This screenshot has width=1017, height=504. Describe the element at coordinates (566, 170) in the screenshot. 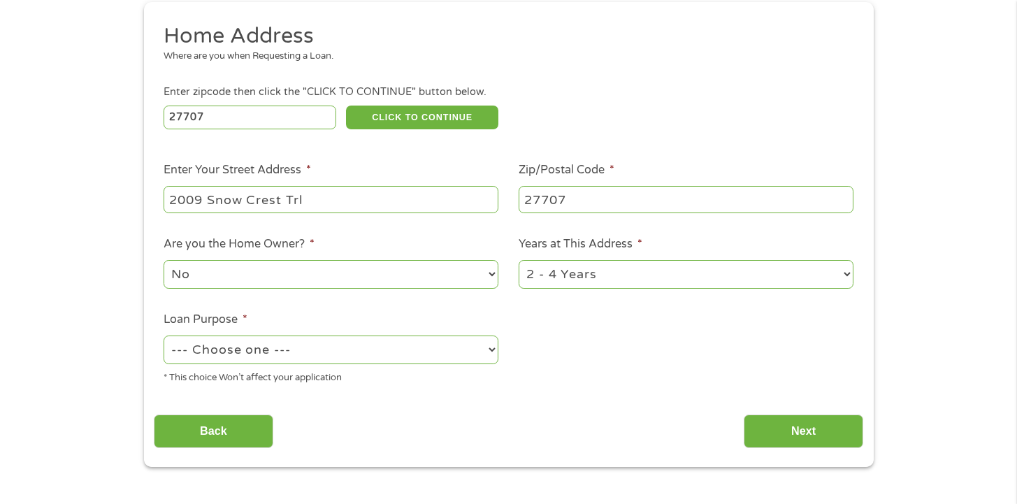

I see `label: Zip/Postal Code` at that location.